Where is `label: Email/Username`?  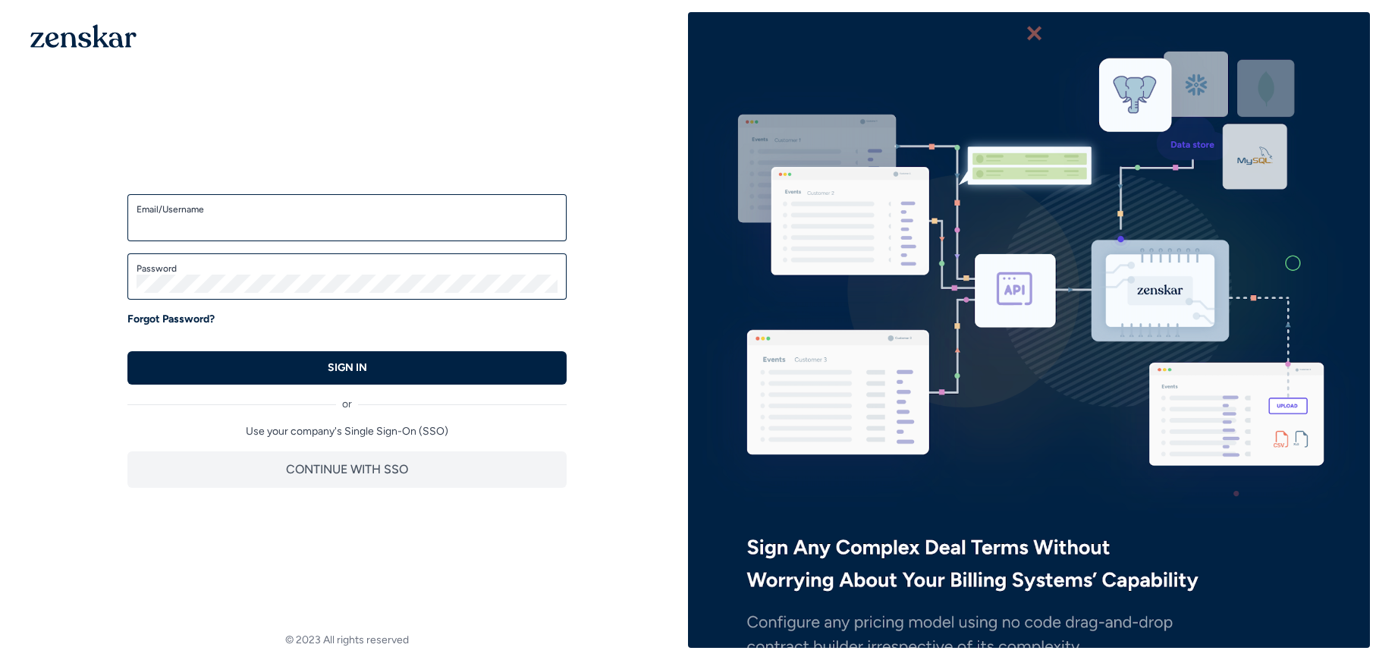 label: Email/Username is located at coordinates (347, 209).